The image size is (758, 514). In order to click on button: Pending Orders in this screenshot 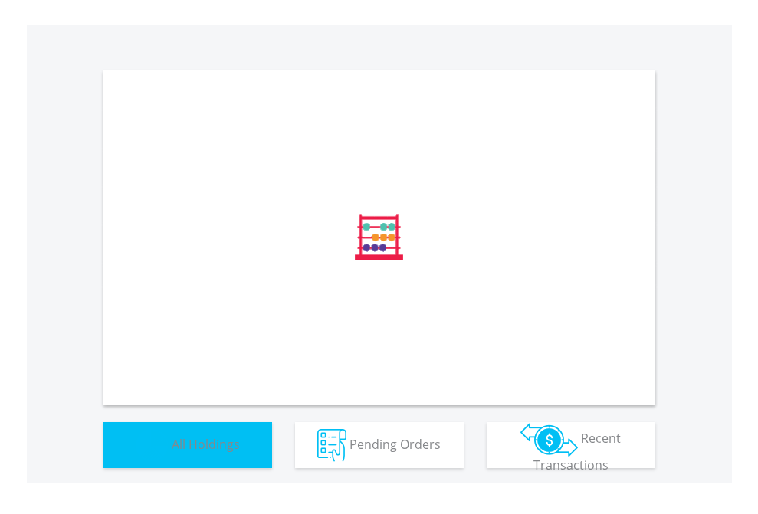, I will do `click(379, 445)`.